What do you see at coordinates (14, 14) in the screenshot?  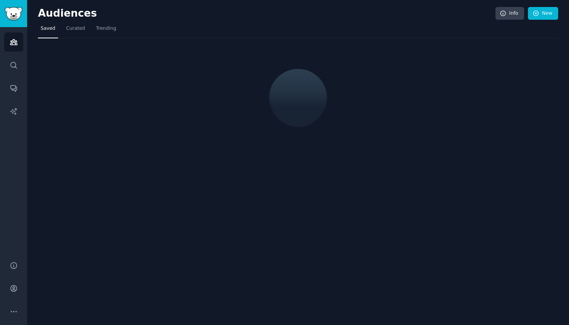 I see `img: GummySearch logo` at bounding box center [14, 14].